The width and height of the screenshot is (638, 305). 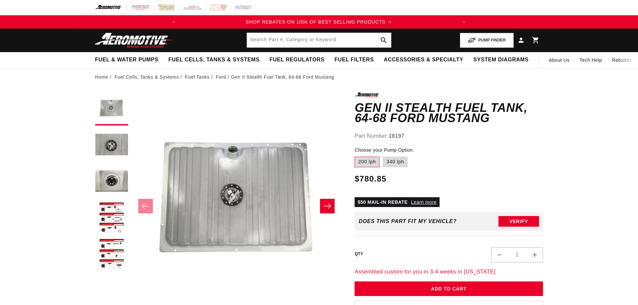 I want to click on span: SHOP REBATES ON 100s OF BEST SELLING PRODUCTS, so click(x=316, y=22).